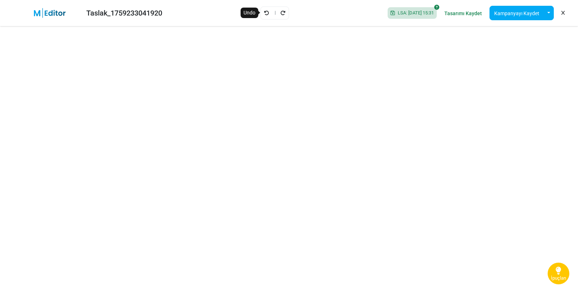  Describe the element at coordinates (559, 278) in the screenshot. I see `font: İpuçları` at that location.